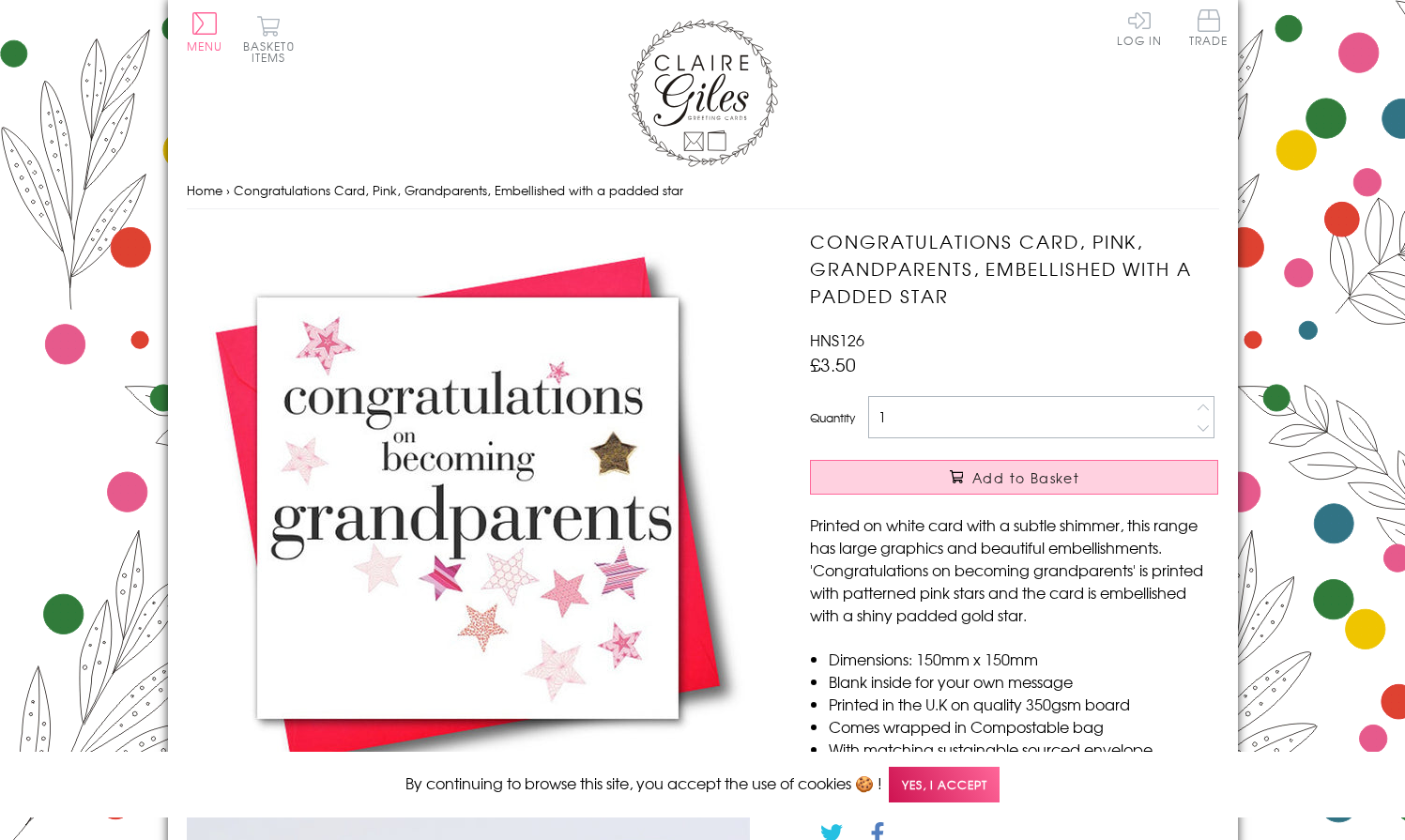  I want to click on nav: breadcrumbs, so click(703, 191).